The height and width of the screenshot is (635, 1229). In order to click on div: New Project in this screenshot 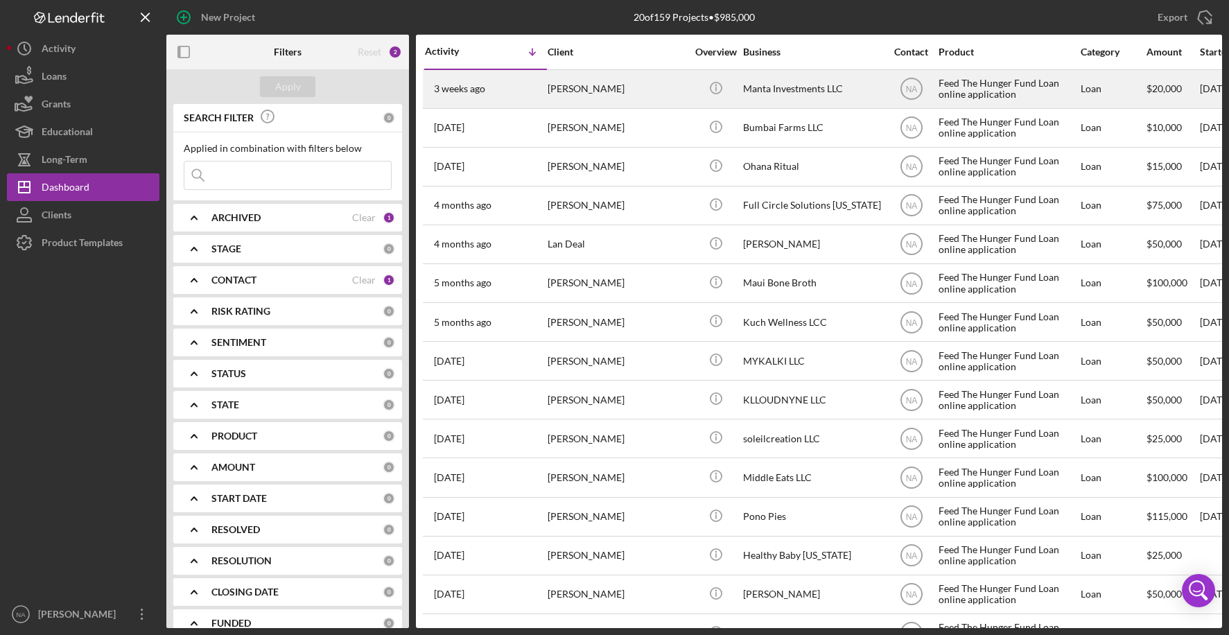, I will do `click(228, 17)`.